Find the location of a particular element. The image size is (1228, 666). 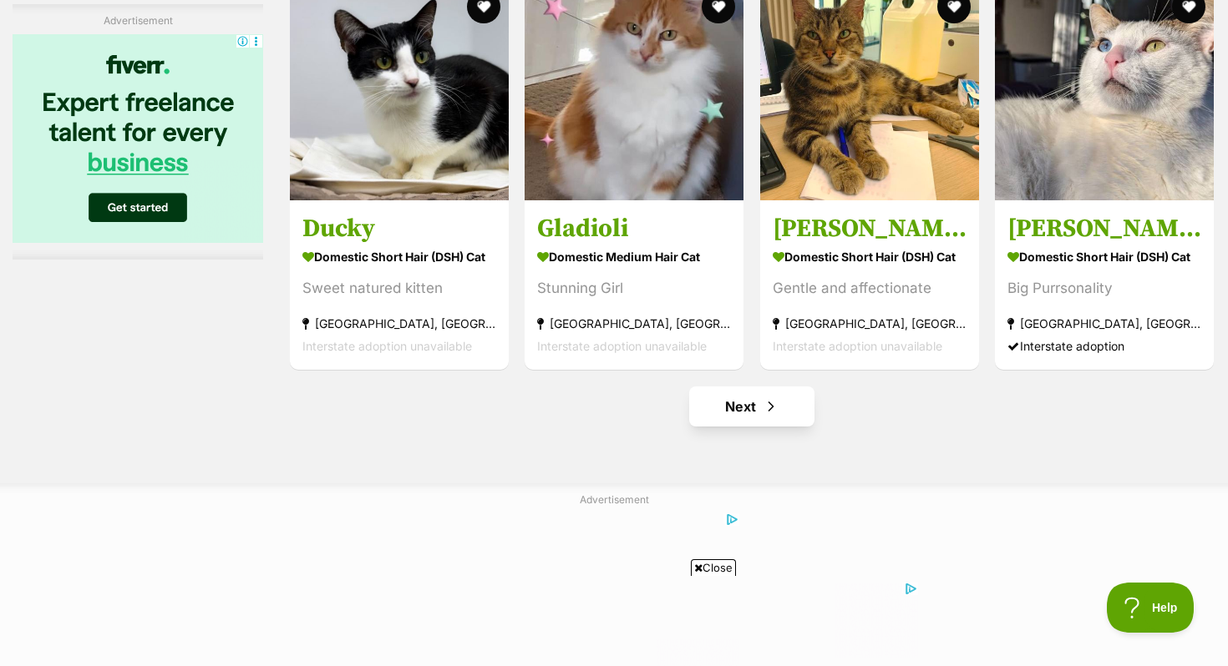

div: Advertisement is located at coordinates (138, 132).